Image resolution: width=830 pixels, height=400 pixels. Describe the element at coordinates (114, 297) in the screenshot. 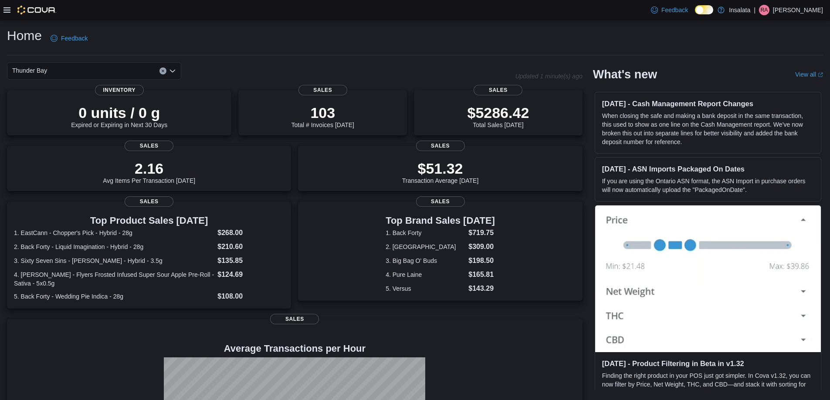

I see `dt: 5. Back Forty - Wedding Pie Indica - 28g` at that location.